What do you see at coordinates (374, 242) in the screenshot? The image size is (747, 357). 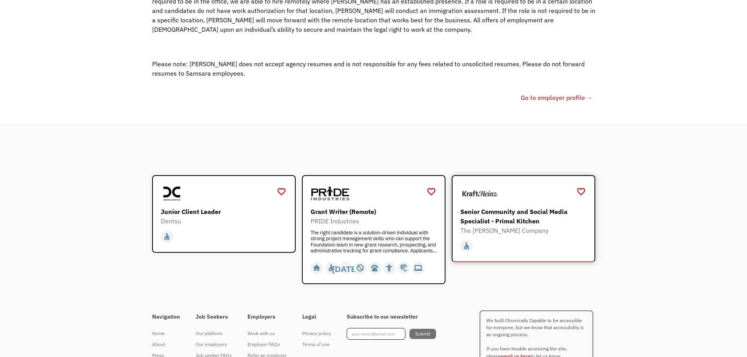 I see `div: The right candidate is a solution-driven individual with strong project management skills who can...` at bounding box center [374, 242].